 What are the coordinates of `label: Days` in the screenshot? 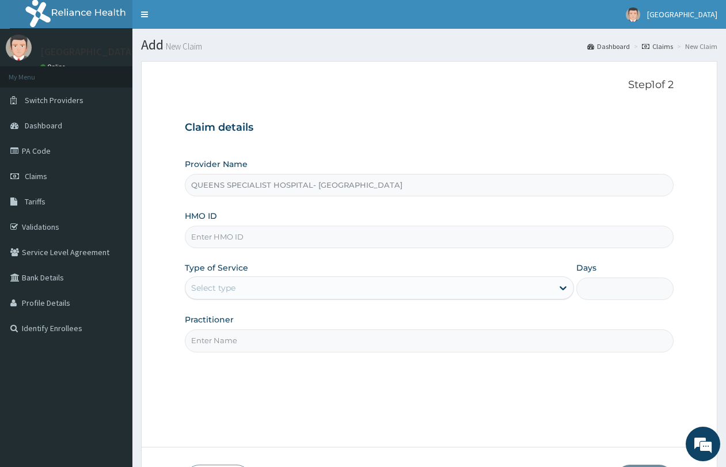 It's located at (586, 268).